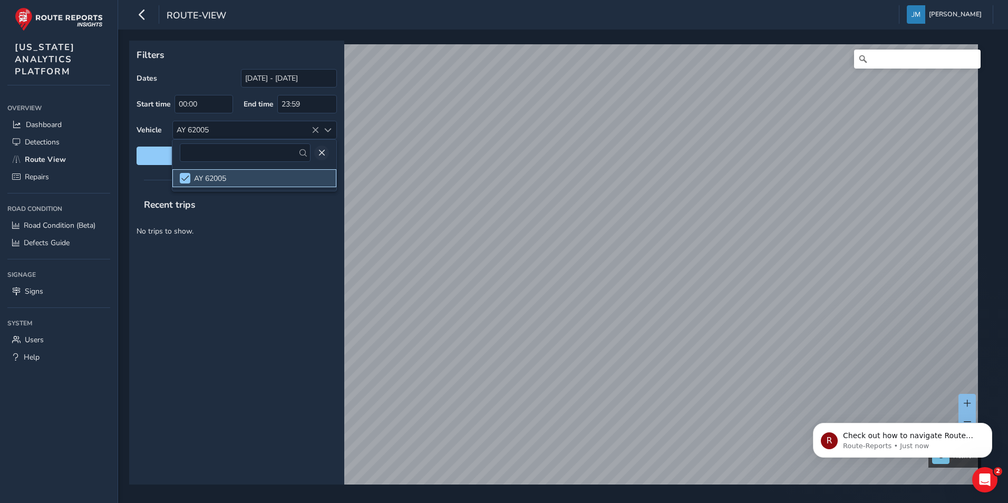  I want to click on label: End time, so click(258, 104).